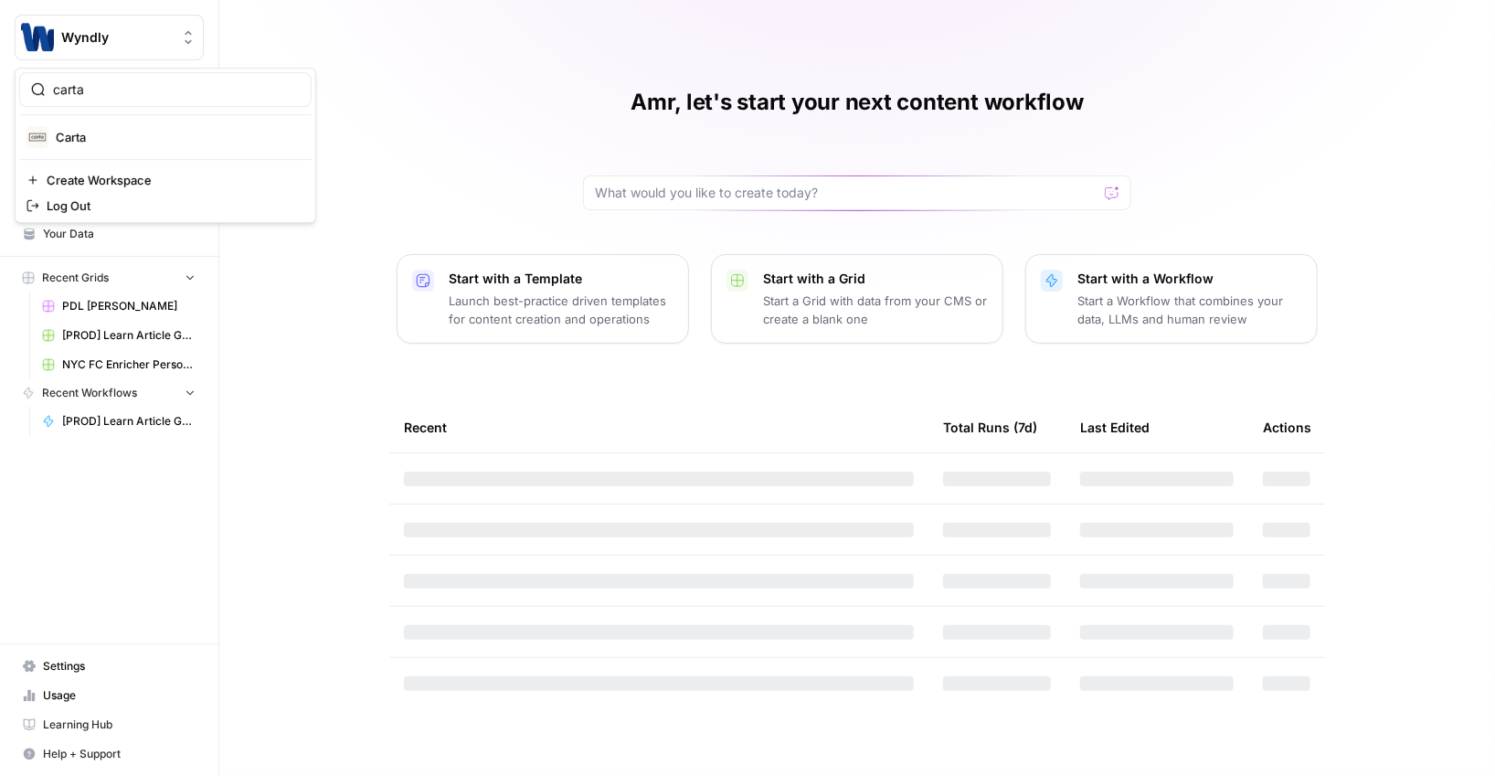 Image resolution: width=1495 pixels, height=776 pixels. Describe the element at coordinates (109, 393) in the screenshot. I see `button: Recent Workflows` at that location.